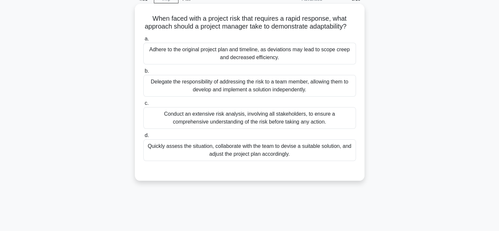 The width and height of the screenshot is (499, 231). I want to click on div: Conduct an extensive risk analysis, involving all stakeholders, to ensure a comprehensive underst..., so click(250, 118).